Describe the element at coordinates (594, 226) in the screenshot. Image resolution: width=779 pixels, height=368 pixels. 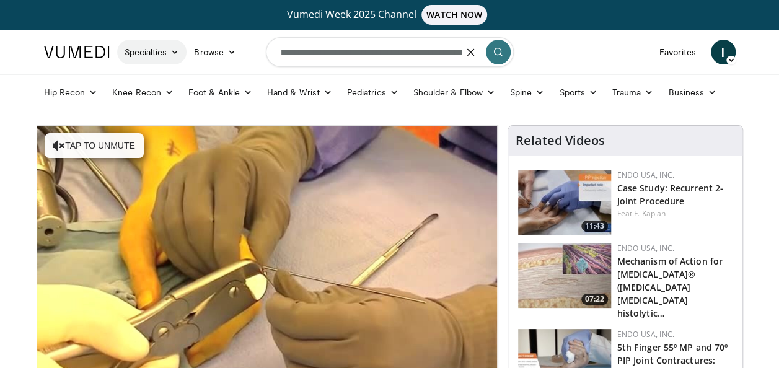
I see `span: 11:43` at that location.